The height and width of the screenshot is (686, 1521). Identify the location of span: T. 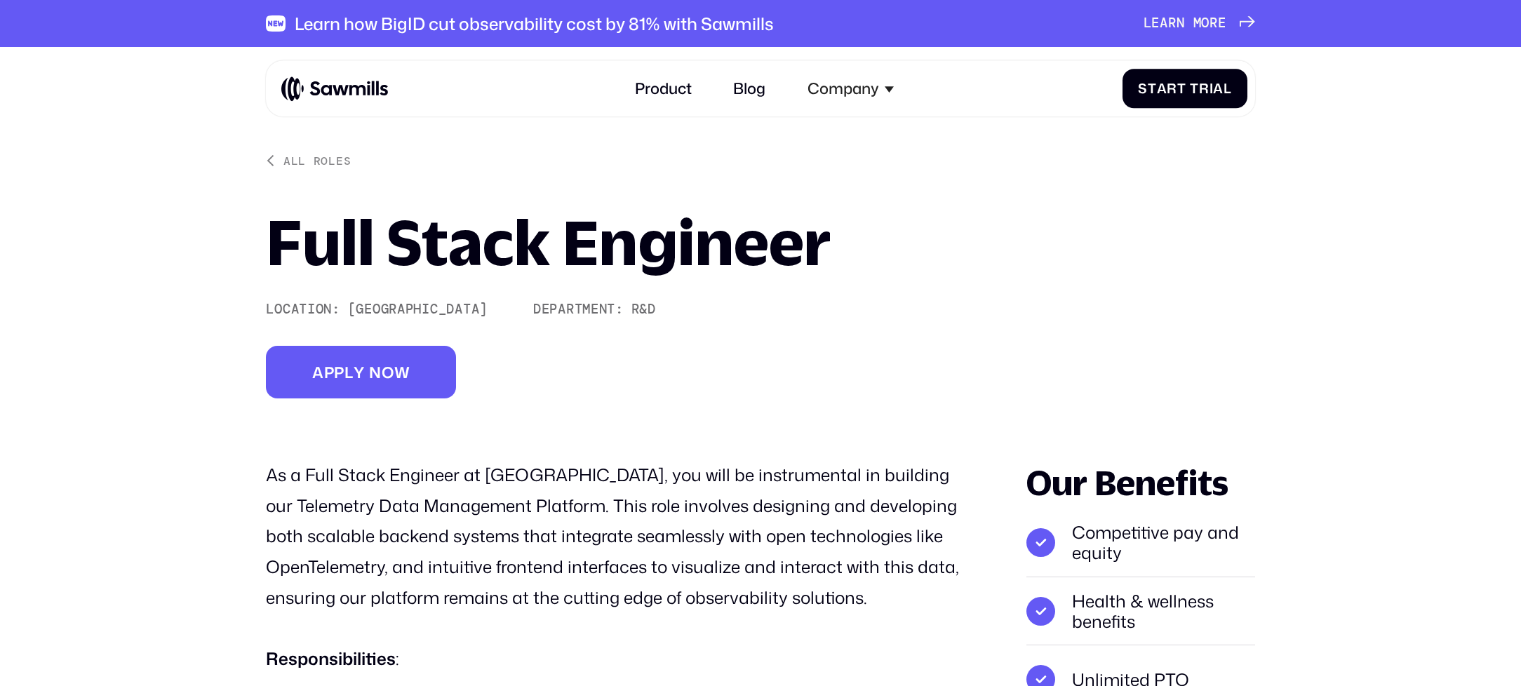
(1194, 88).